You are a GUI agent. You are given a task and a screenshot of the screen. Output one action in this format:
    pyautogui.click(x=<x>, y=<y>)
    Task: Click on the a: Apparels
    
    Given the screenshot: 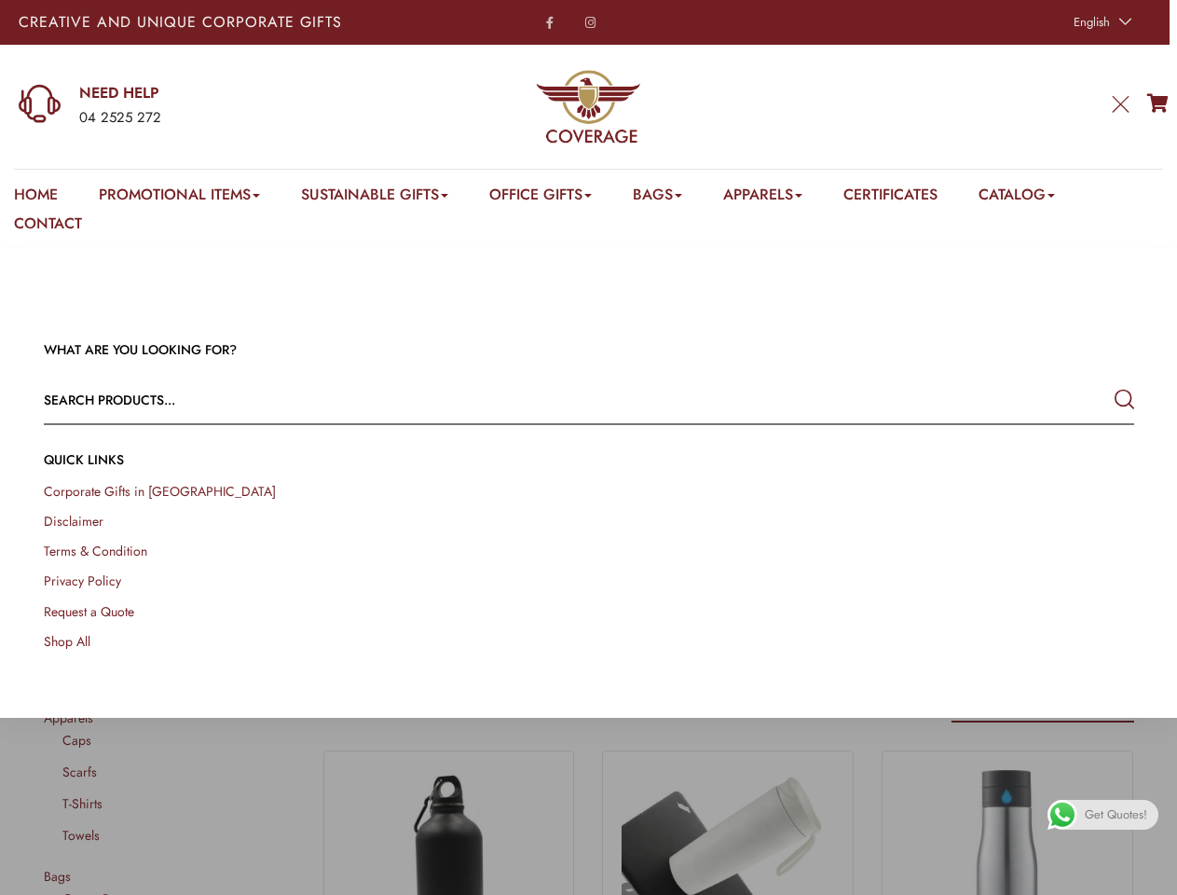 What is the action you would take?
    pyautogui.click(x=762, y=198)
    